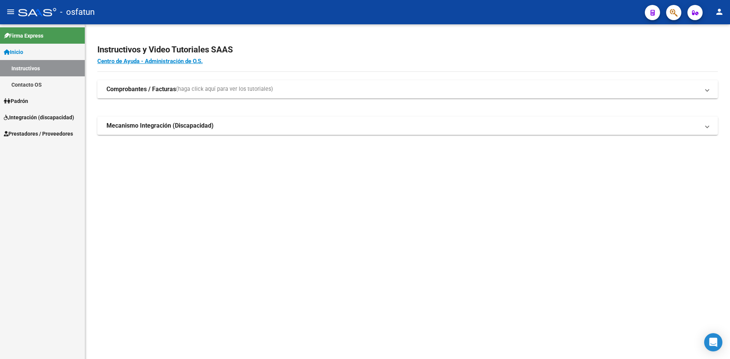 Image resolution: width=730 pixels, height=359 pixels. Describe the element at coordinates (13, 52) in the screenshot. I see `span: Inicio` at that location.